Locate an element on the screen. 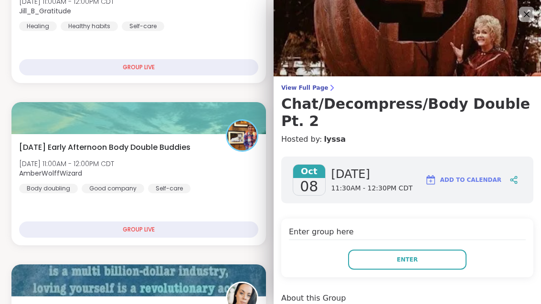 This screenshot has height=304, width=541. h3: Chat/Decompress/Body Double Pt. 2 is located at coordinates (407, 113).